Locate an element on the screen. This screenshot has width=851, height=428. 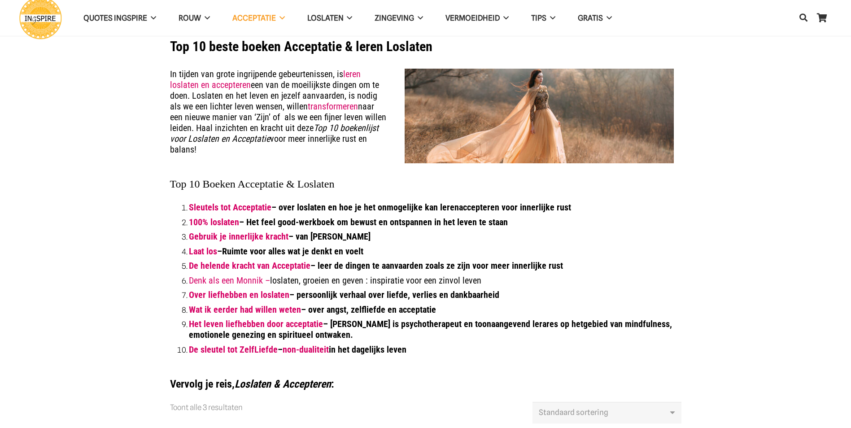
a: Wat ik eerder had willen weten is located at coordinates (245, 310).